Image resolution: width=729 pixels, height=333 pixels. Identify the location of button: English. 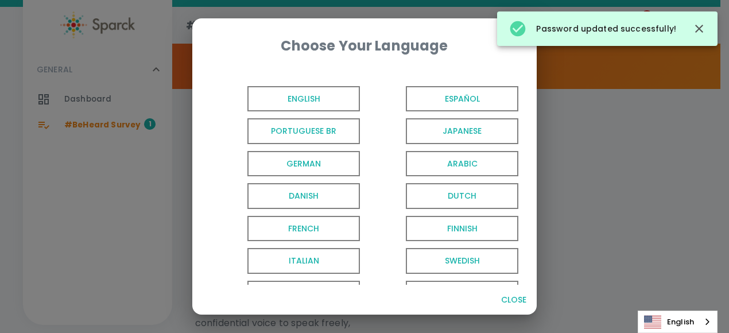
(285, 99).